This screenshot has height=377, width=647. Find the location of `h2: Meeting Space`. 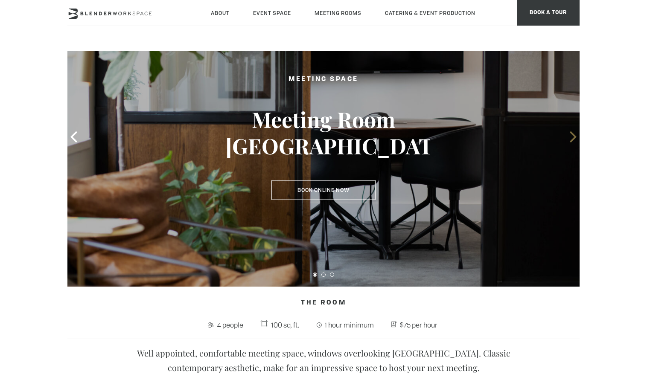

h2: Meeting Space is located at coordinates (323, 79).